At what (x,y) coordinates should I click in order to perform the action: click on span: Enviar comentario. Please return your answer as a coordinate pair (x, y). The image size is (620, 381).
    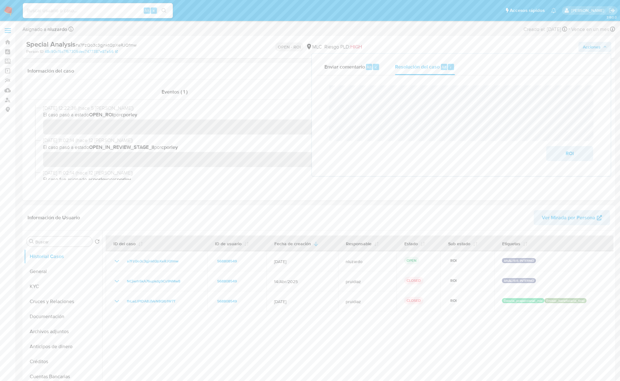
    Looking at the image, I should click on (345, 67).